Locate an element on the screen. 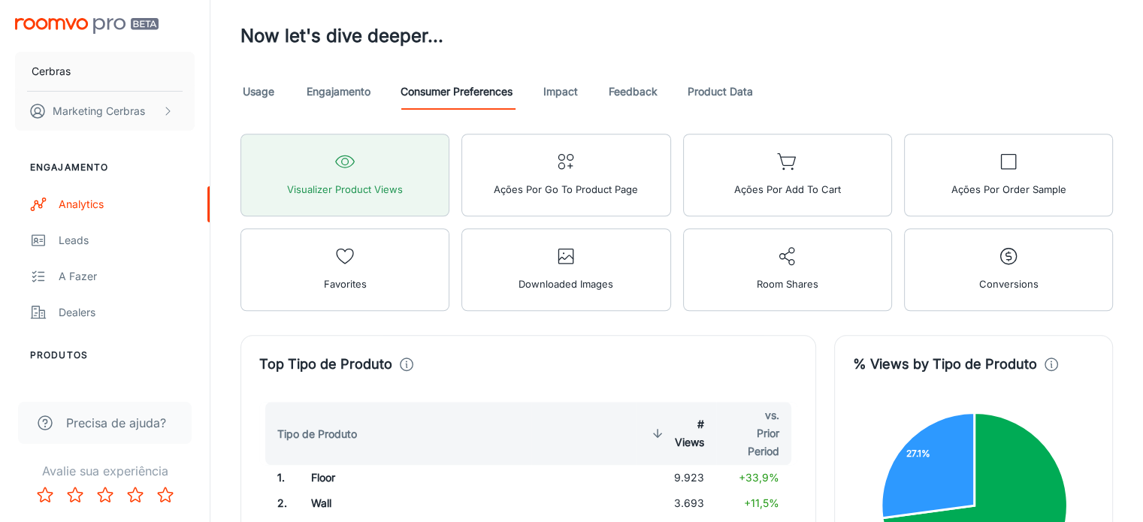 This screenshot has width=1143, height=522. a: Engajamento is located at coordinates (338, 92).